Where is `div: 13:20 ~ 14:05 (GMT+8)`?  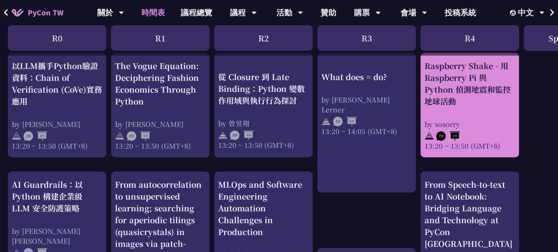
div: 13:20 ~ 14:05 (GMT+8) is located at coordinates (367, 131).